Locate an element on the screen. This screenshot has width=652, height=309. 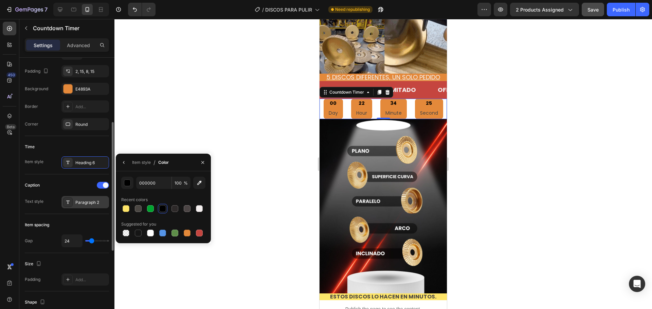
div: Countdown Timer is located at coordinates (27, 73).